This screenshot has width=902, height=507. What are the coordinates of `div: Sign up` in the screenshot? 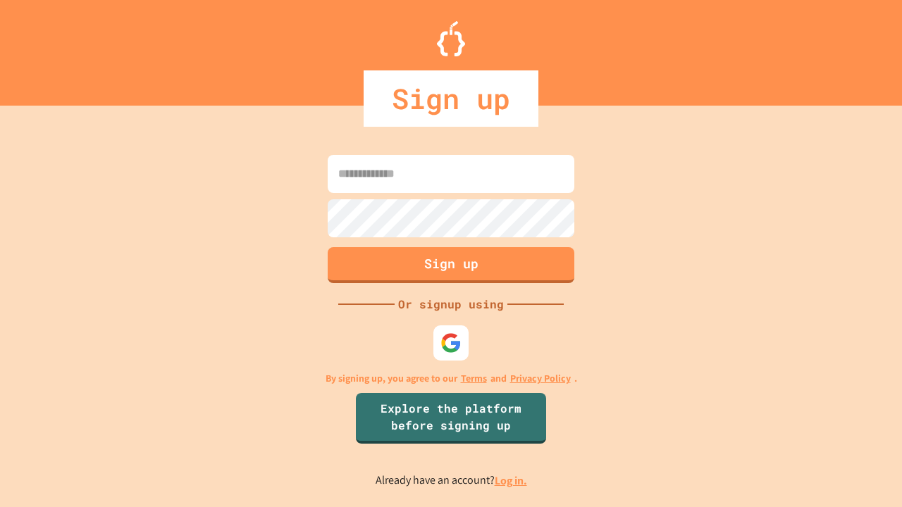 It's located at (451, 99).